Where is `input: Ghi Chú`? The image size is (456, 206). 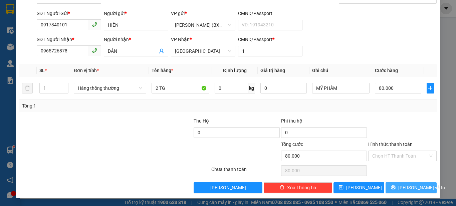 input: Ghi Chú is located at coordinates (341, 88).